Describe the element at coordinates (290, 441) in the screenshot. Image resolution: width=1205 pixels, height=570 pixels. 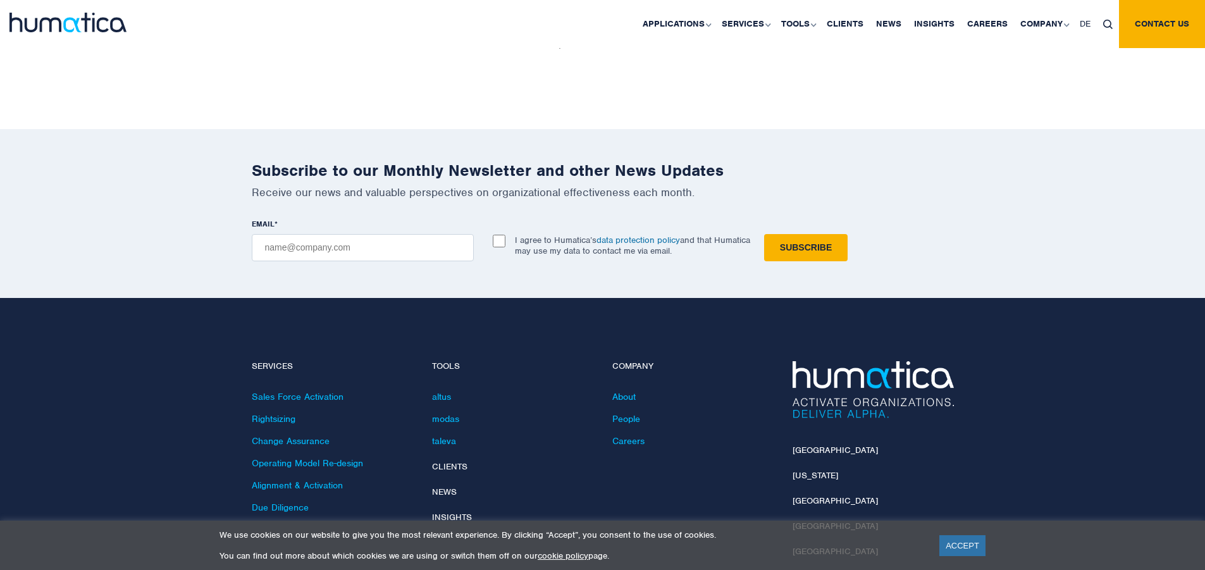
I see `a: Change Assurance` at that location.